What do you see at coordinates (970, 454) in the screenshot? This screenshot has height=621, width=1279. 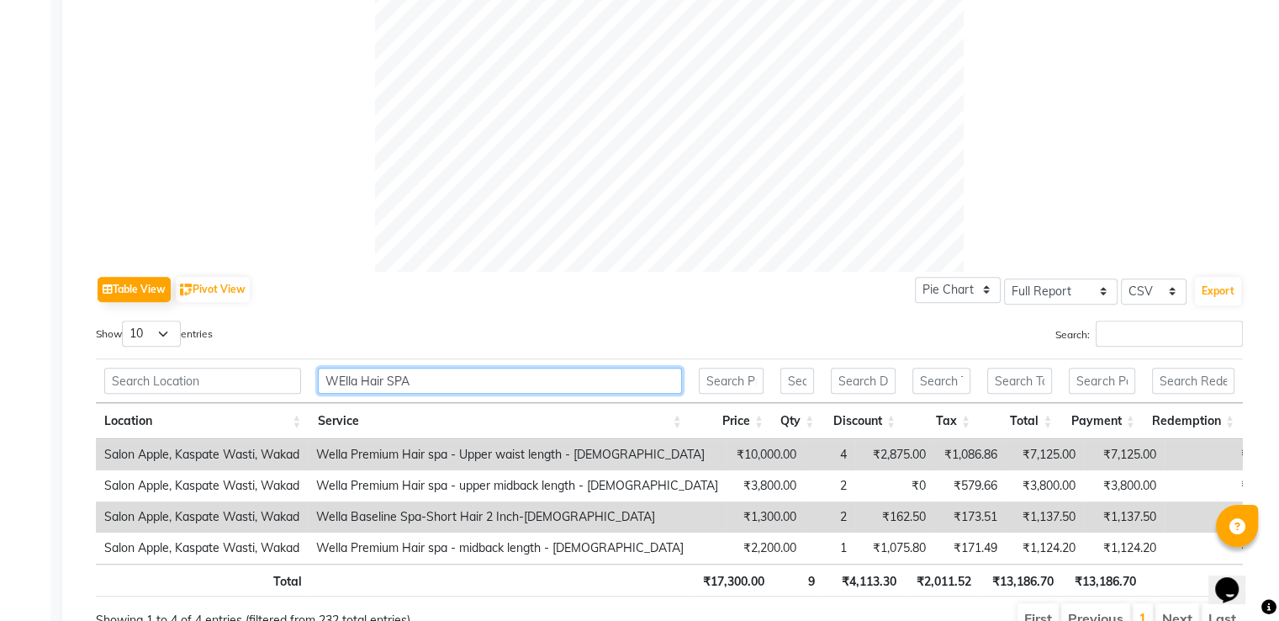 I see `td: ₹1,086.86` at bounding box center [970, 454].